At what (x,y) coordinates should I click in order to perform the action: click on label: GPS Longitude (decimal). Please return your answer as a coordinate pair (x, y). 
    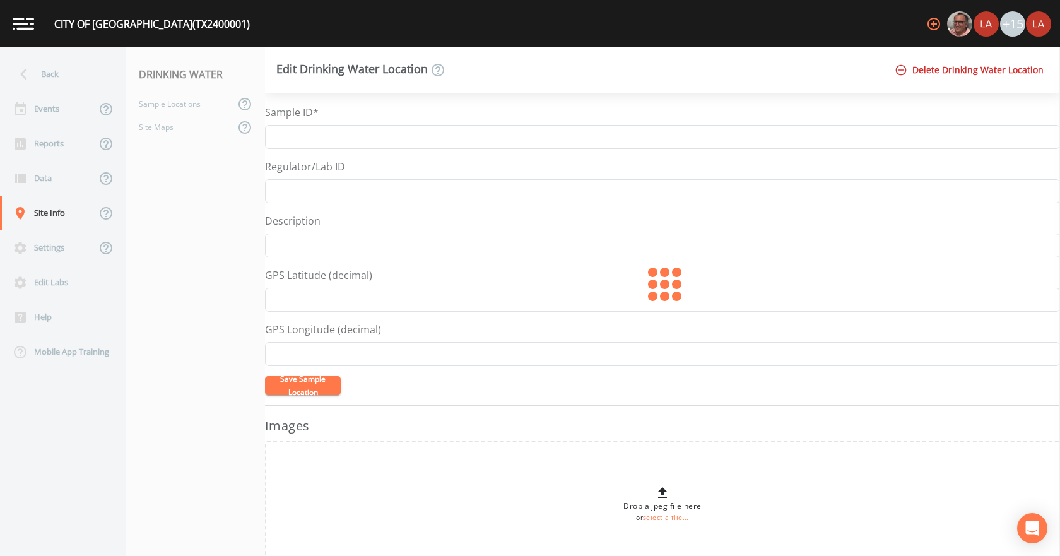
    Looking at the image, I should click on (323, 330).